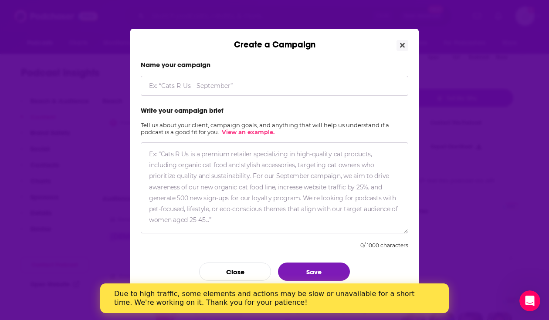 This screenshot has height=320, width=549. What do you see at coordinates (274, 128) in the screenshot?
I see `h2: Tell us about your client, campaign goals, and anything that will help us understand if a podcast...` at bounding box center [274, 128].